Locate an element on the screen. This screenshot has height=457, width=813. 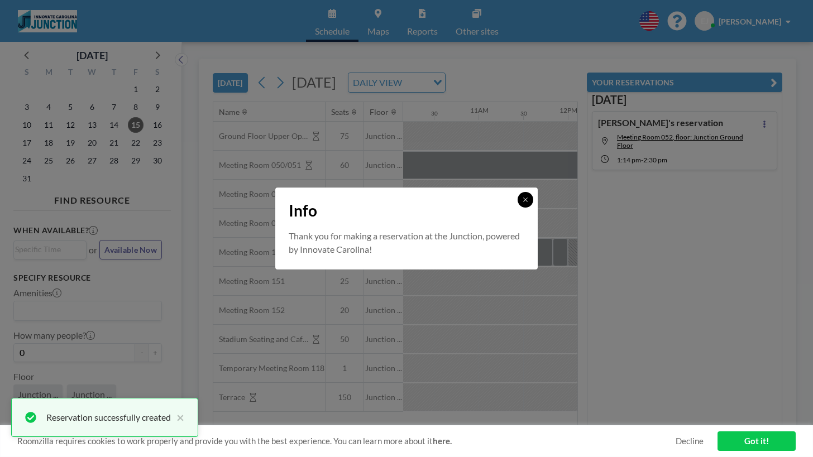
span: Info is located at coordinates (303, 211).